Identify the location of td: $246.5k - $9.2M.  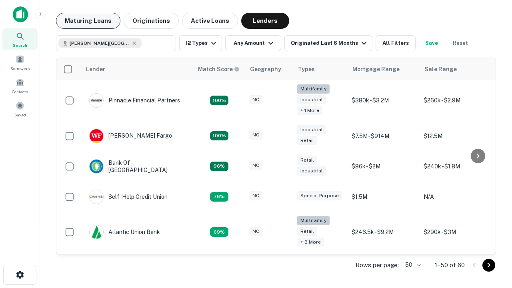
(383, 232).